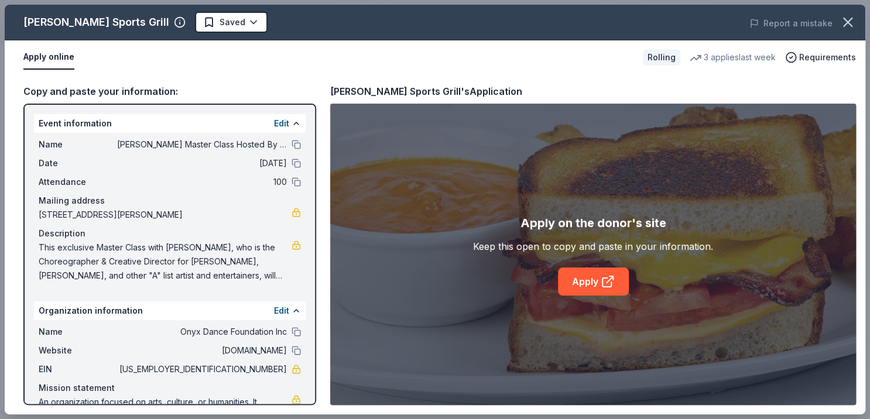 This screenshot has height=419, width=870. What do you see at coordinates (170, 311) in the screenshot?
I see `div: Organization information` at bounding box center [170, 311].